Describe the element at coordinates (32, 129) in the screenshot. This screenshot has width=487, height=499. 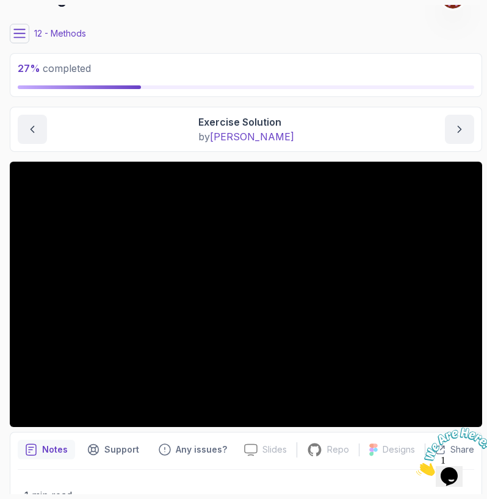
I see `button: previous content` at that location.